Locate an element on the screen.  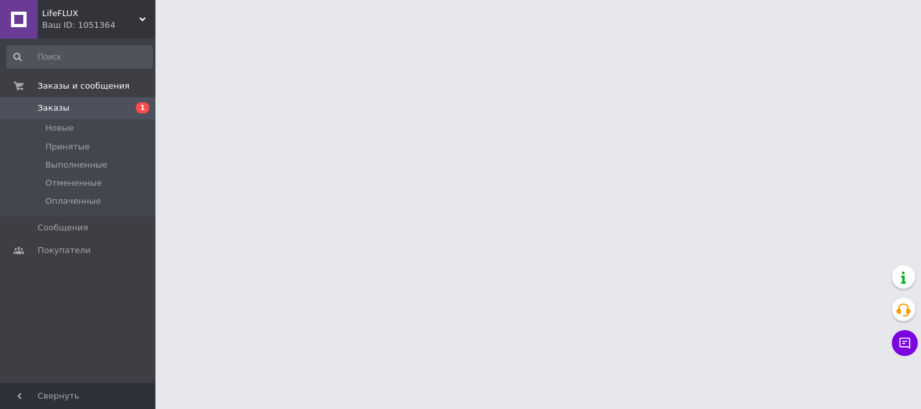
span: 1 is located at coordinates (142, 108).